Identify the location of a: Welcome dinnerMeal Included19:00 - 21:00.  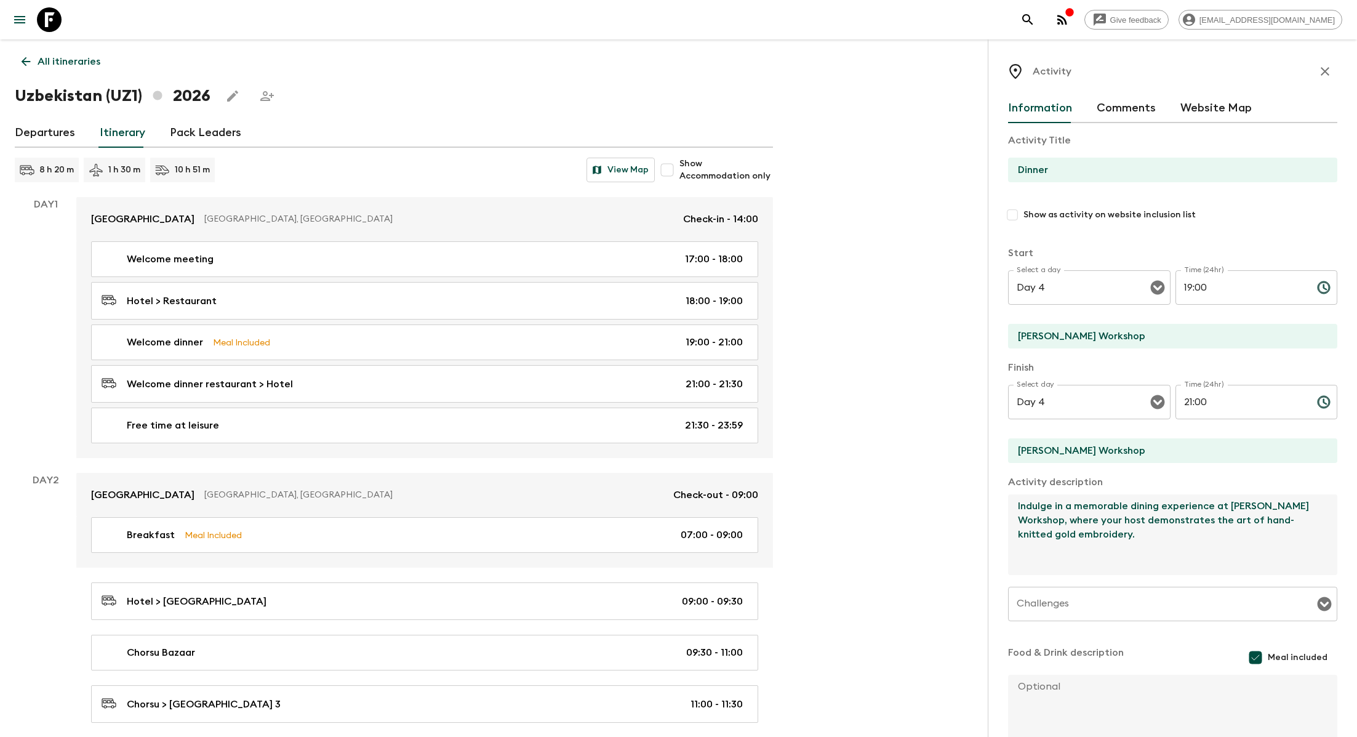
(425, 342).